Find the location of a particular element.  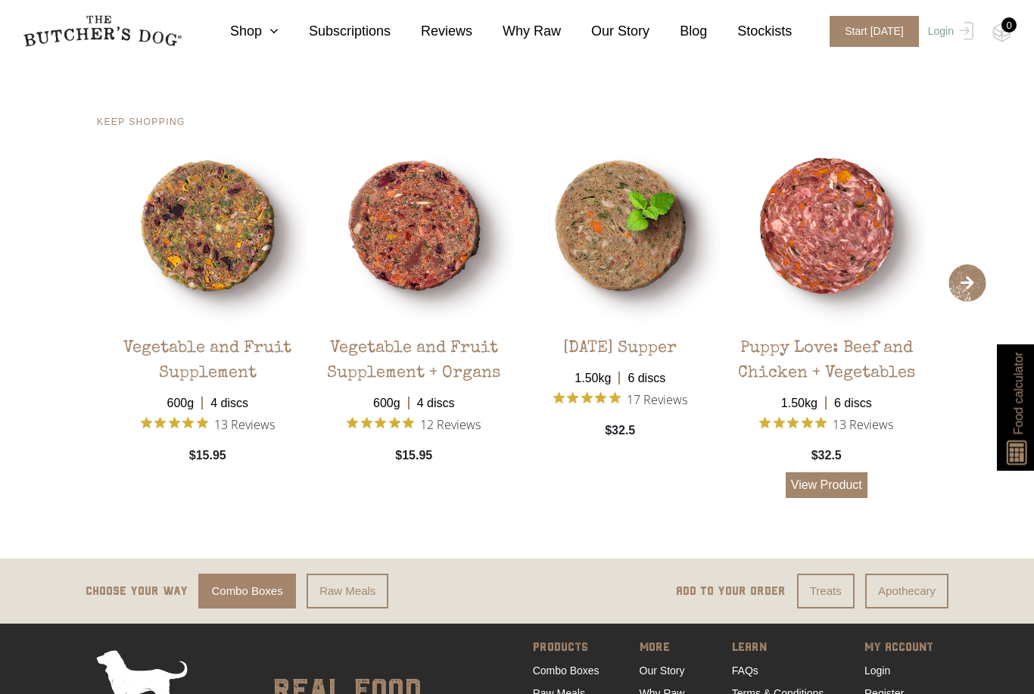

button: Rated 5 out of 5 stars from 13 reviews. Jump to reviews. is located at coordinates (826, 424).